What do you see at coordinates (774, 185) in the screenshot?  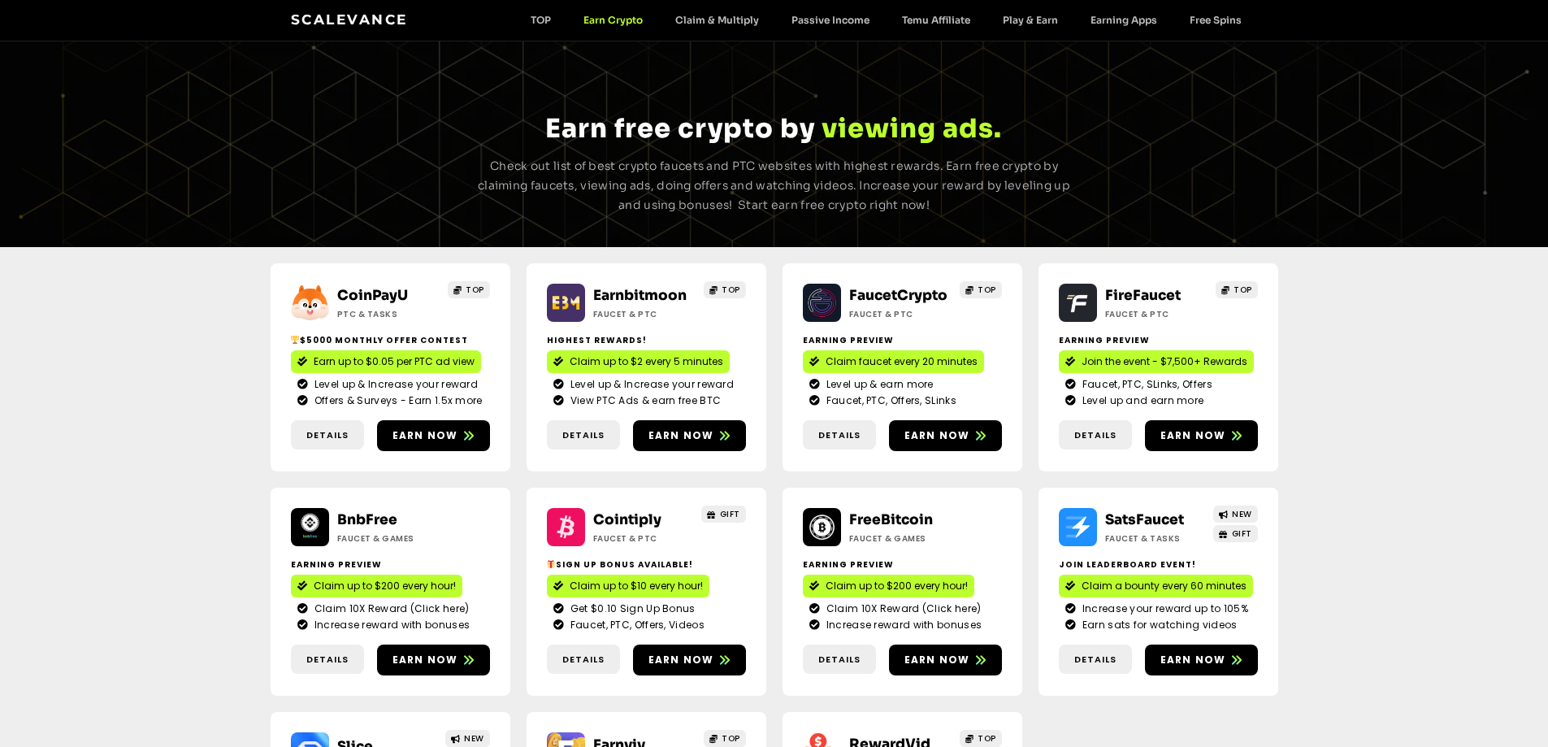 I see `p: Check out list of best crypto faucets and PTC websites with highest rewards. Earn free crypto by ...` at bounding box center [774, 185].